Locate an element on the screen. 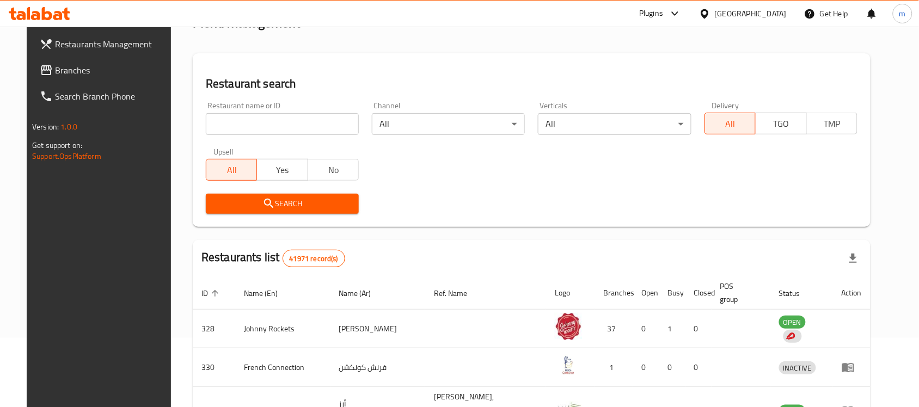 This screenshot has height=407, width=919. button: Search is located at coordinates (282, 204).